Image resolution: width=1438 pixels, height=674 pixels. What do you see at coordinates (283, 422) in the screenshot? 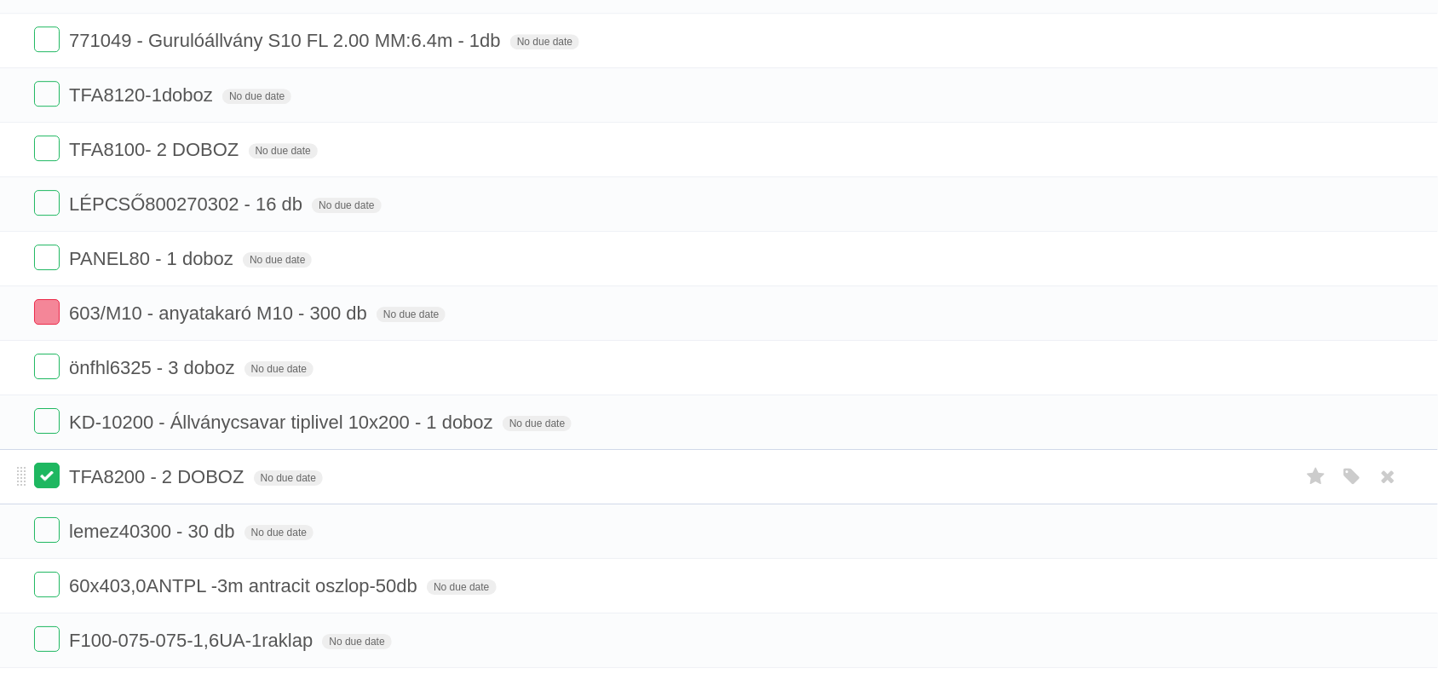
I see `span: KD-10200 - Állványcsavar tiplivel 10x200 - 1 doboz` at bounding box center [283, 422].